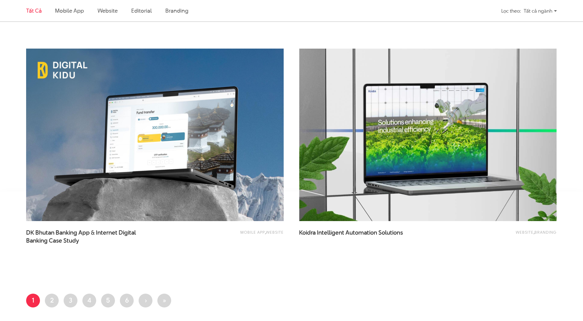 This screenshot has width=583, height=321. Describe the element at coordinates (308, 232) in the screenshot. I see `span: Koidra` at that location.